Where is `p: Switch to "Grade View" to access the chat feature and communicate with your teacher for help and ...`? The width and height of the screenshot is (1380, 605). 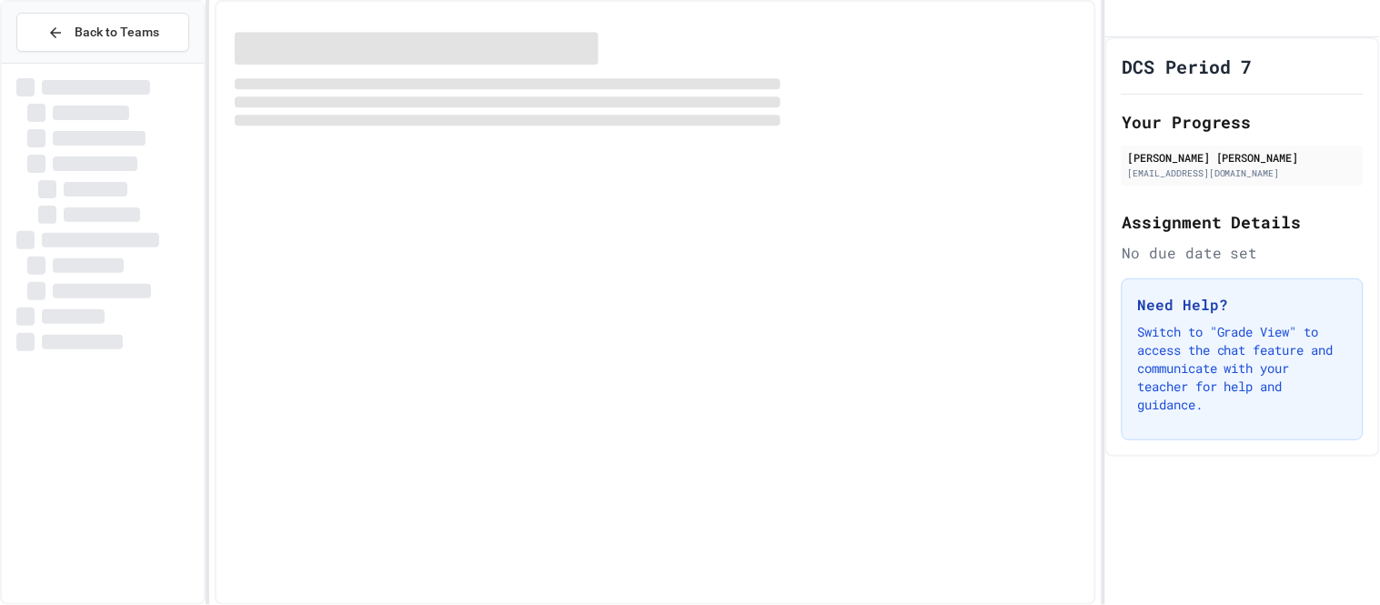
p: Switch to "Grade View" to access the chat feature and communicate with your teacher for help and ... is located at coordinates (1243, 368).